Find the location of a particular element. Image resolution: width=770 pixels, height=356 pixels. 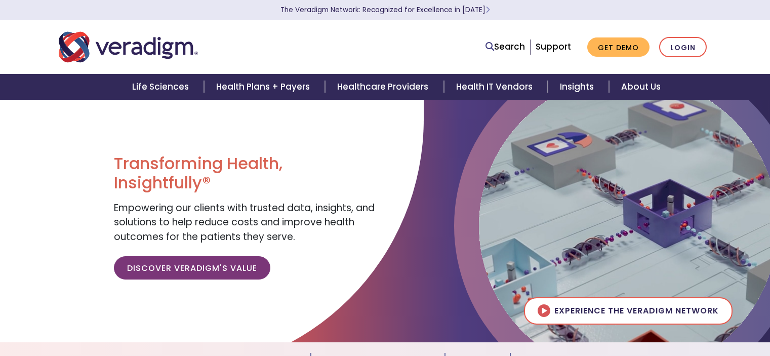

img: Veradigm logo is located at coordinates (128, 47).